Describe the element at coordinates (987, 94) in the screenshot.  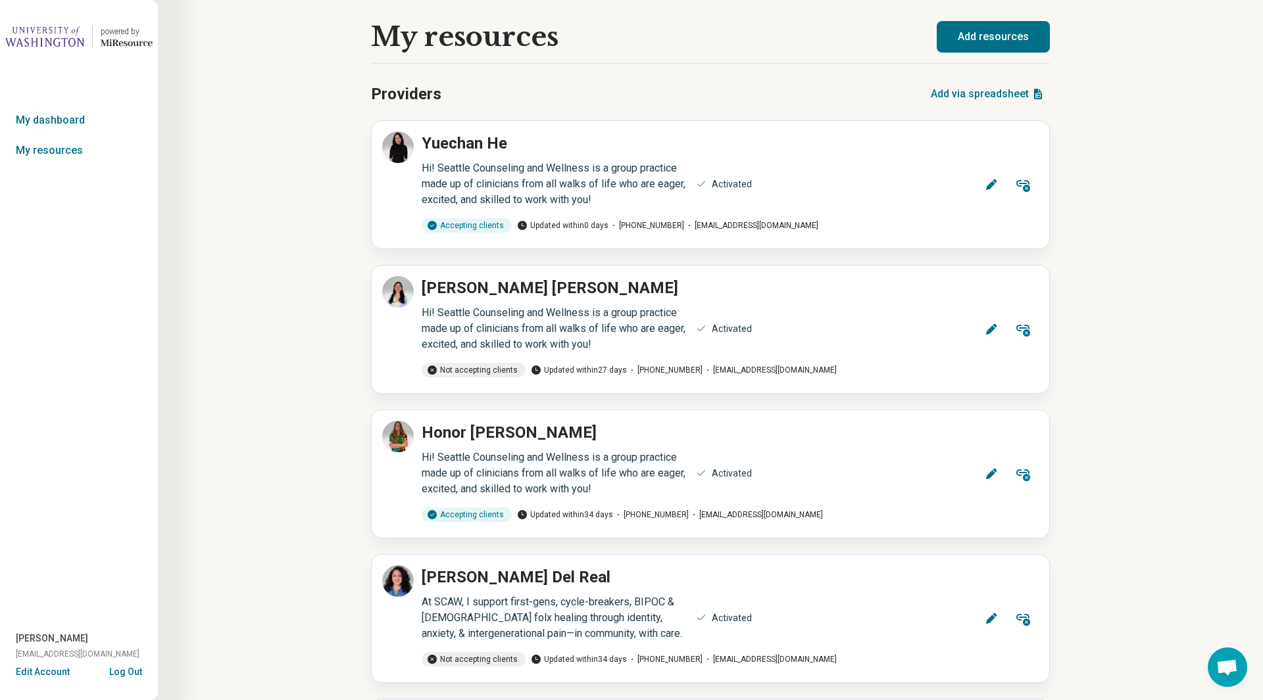
I see `button: Add via spreadsheet` at that location.